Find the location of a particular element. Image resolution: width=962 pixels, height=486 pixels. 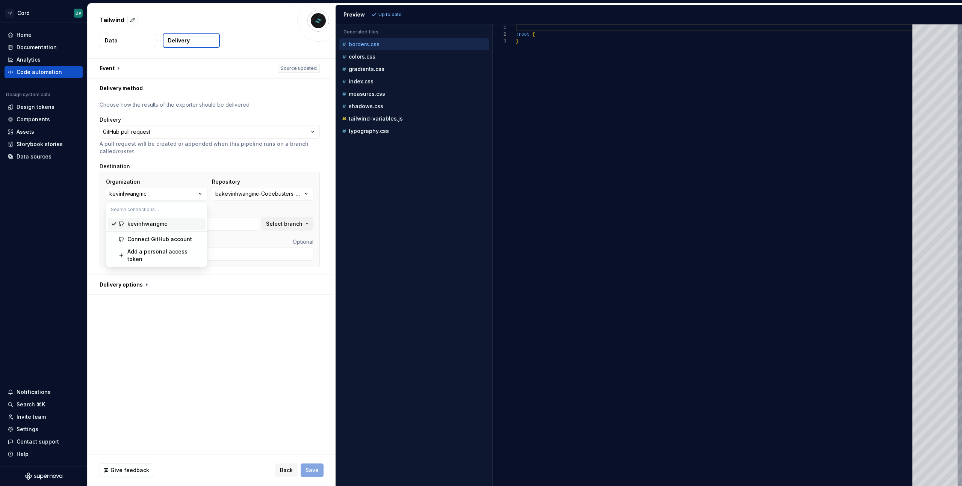

button: kevinhwangmc is located at coordinates (157, 194).